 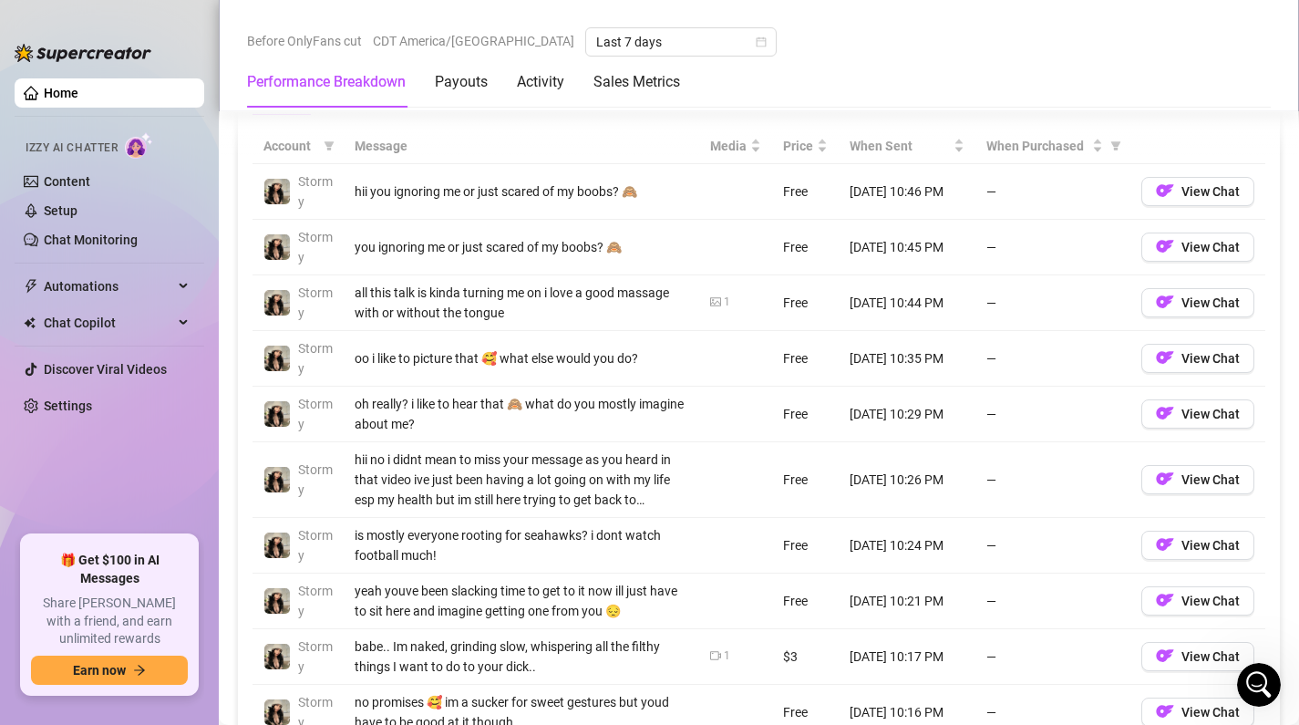 What do you see at coordinates (521, 545) in the screenshot?
I see `div: is mostly everyone rooting for seahawks? i dont watch football much!` at bounding box center [521, 545].